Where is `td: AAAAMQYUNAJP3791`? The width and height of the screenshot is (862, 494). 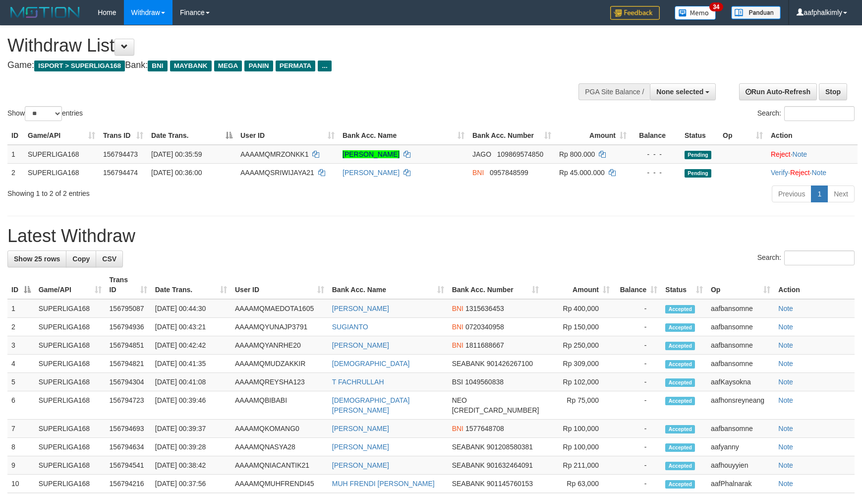
td: AAAAMQYUNAJP3791 is located at coordinates (280, 327).